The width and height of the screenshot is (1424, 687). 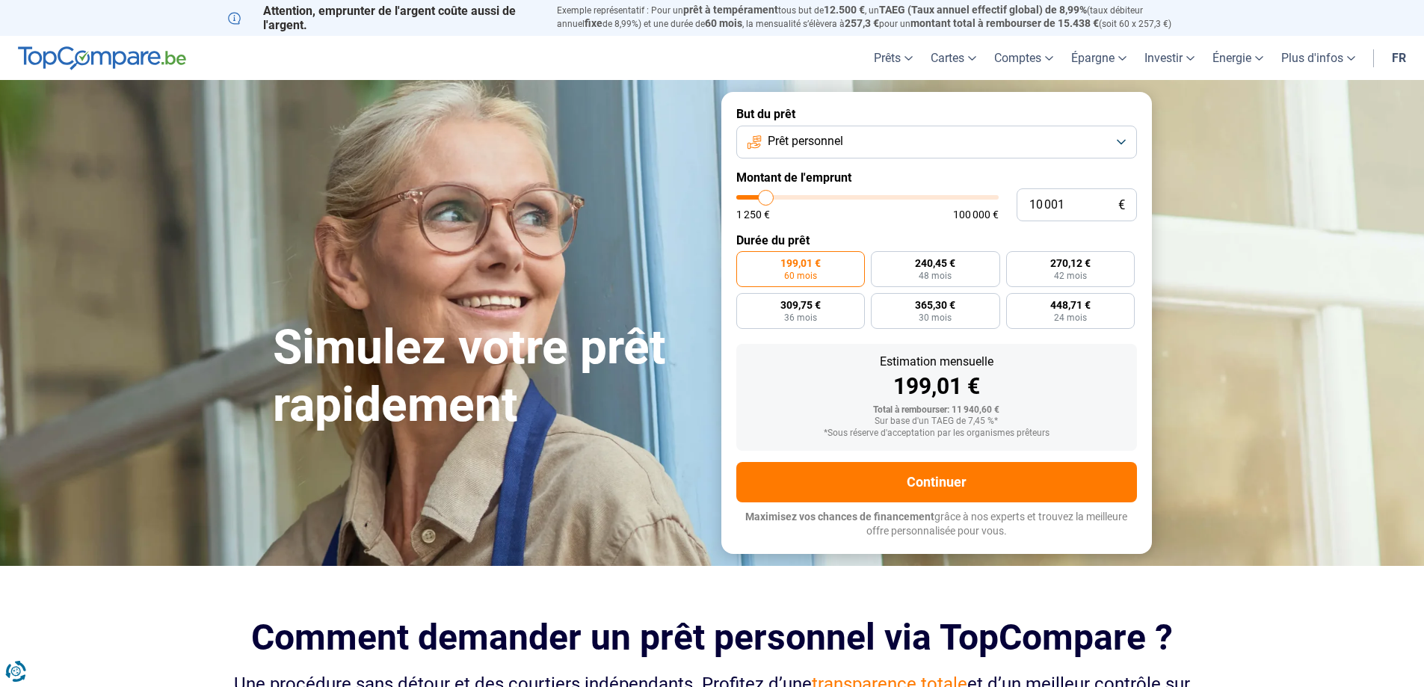 What do you see at coordinates (1318, 58) in the screenshot?
I see `a: Plus d'infos` at bounding box center [1318, 58].